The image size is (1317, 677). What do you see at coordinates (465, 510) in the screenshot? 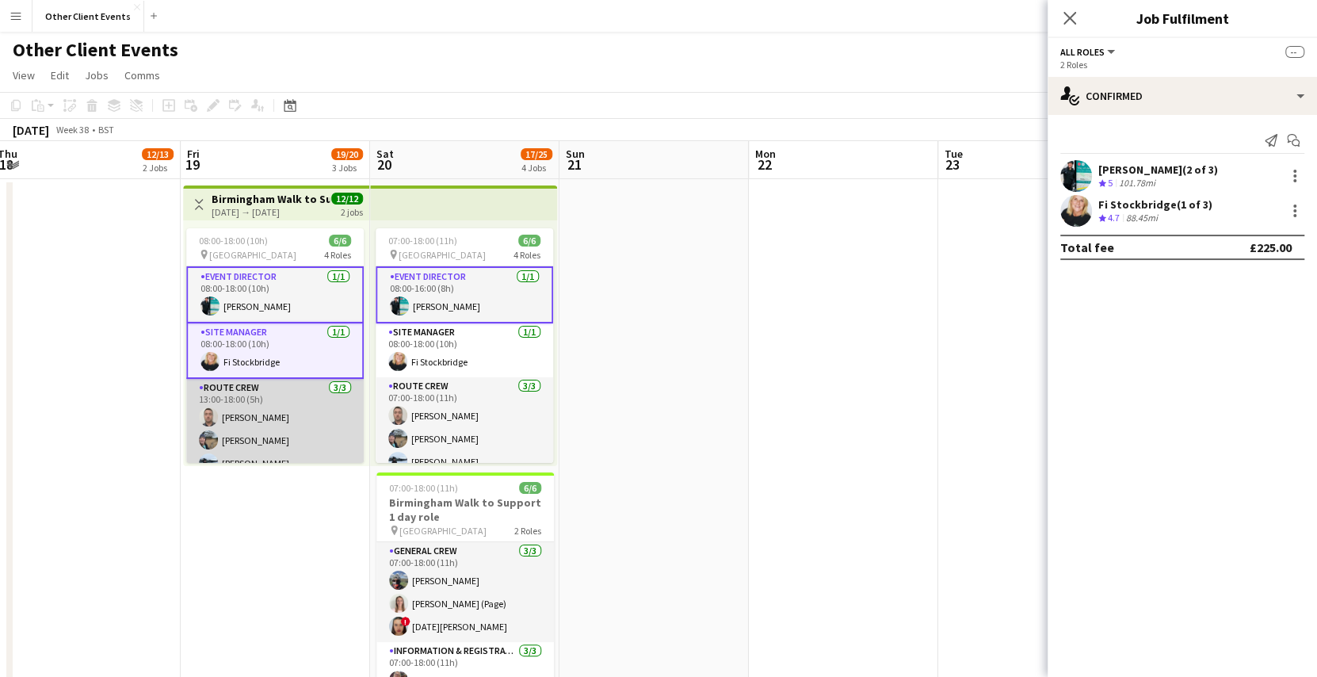
I see `h3: Birmingham Walk to Support 1 day role` at bounding box center [465, 510].